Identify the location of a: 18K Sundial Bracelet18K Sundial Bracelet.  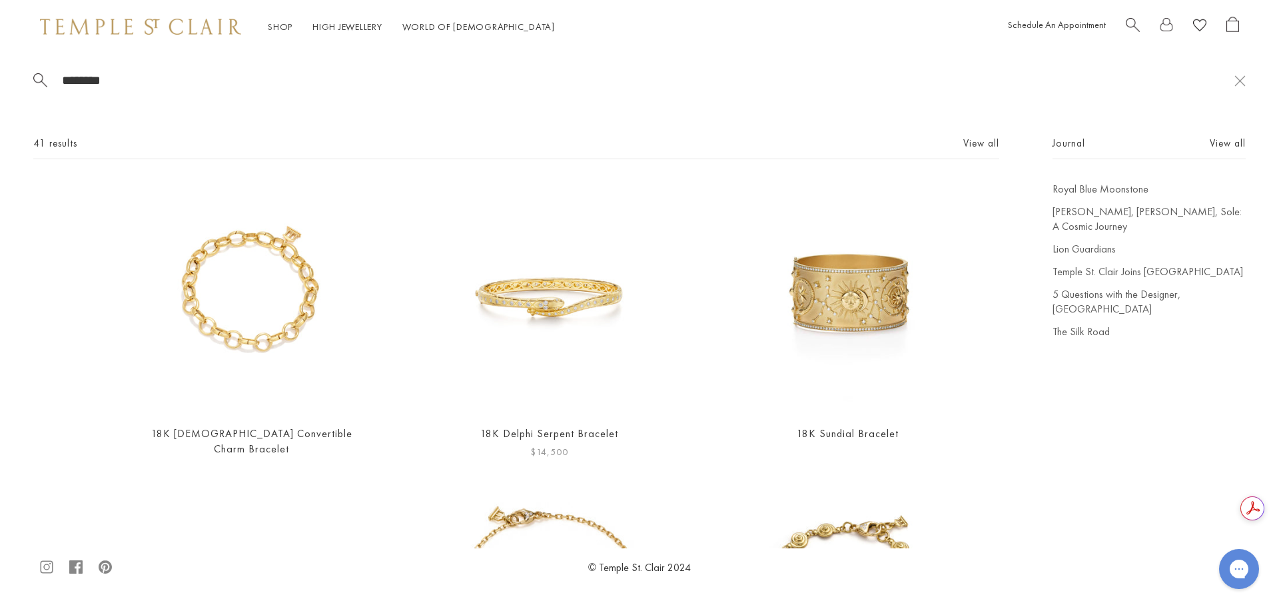
(847, 297).